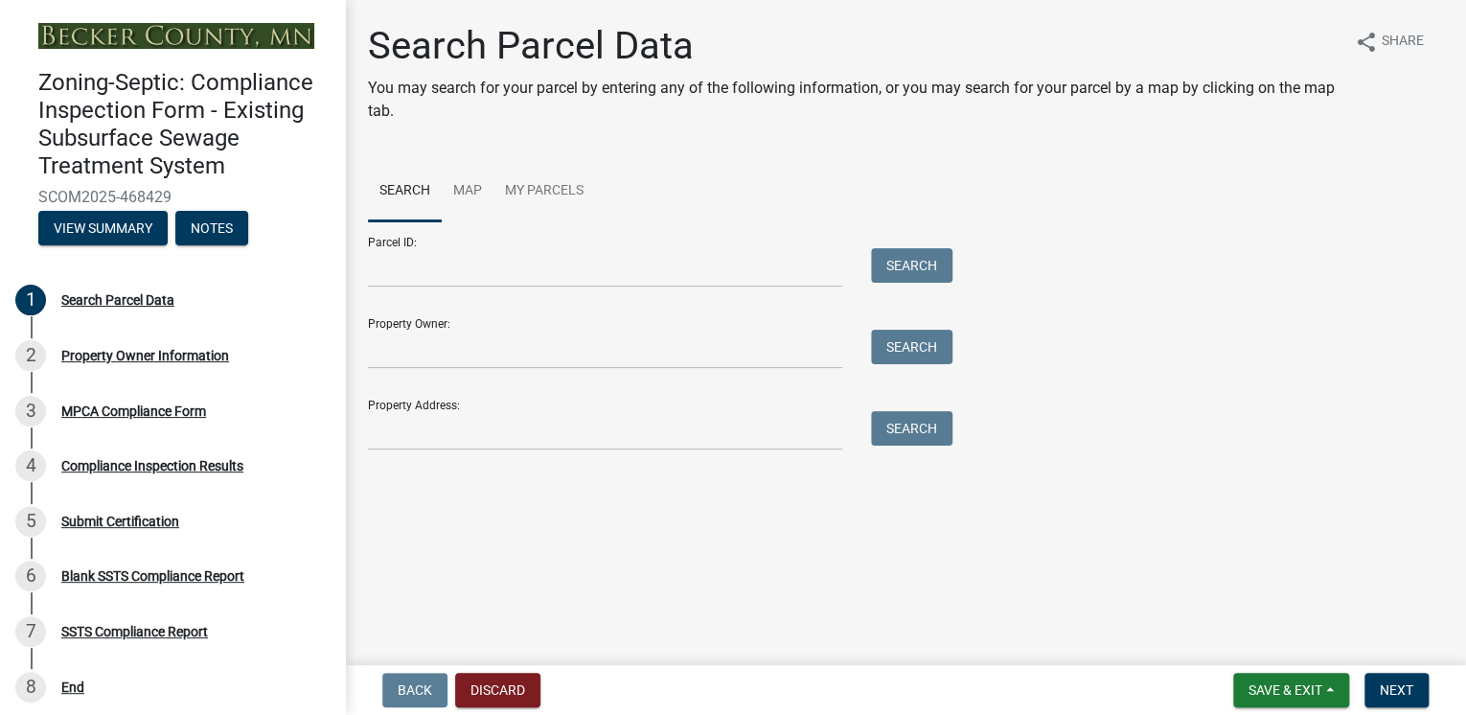 This screenshot has width=1466, height=715. I want to click on wm-modal-confirm: Notes, so click(212, 229).